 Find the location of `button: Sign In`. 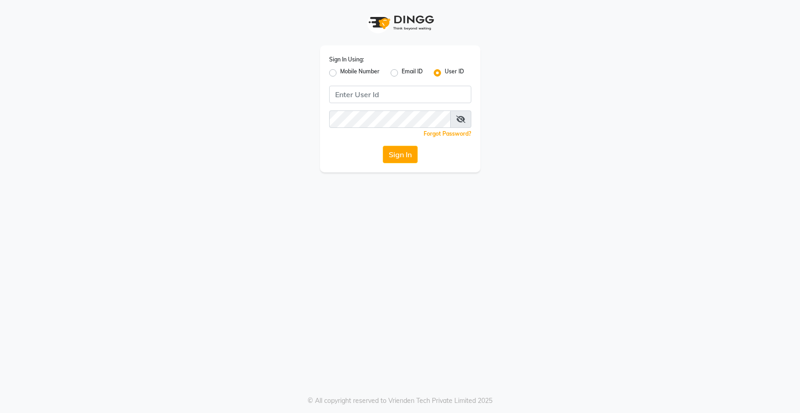

button: Sign In is located at coordinates (400, 155).